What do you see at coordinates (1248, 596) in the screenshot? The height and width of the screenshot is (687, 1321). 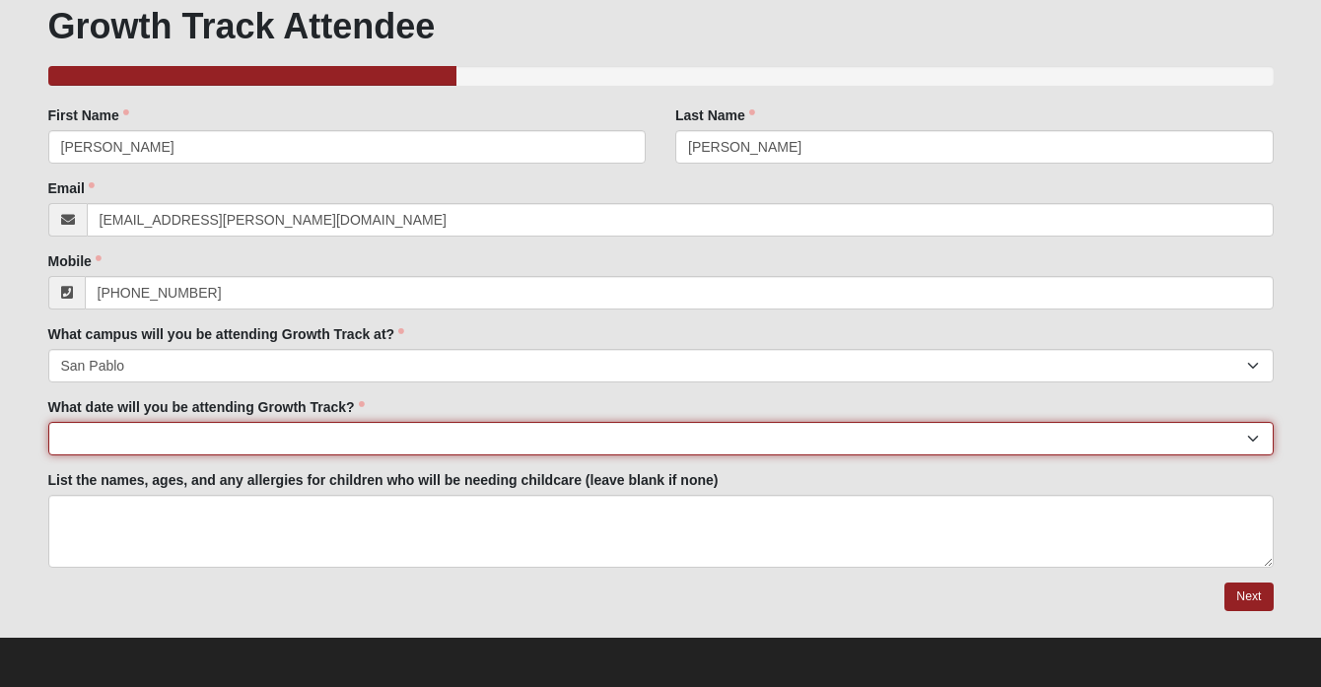 I see `a: Next` at bounding box center [1248, 596].